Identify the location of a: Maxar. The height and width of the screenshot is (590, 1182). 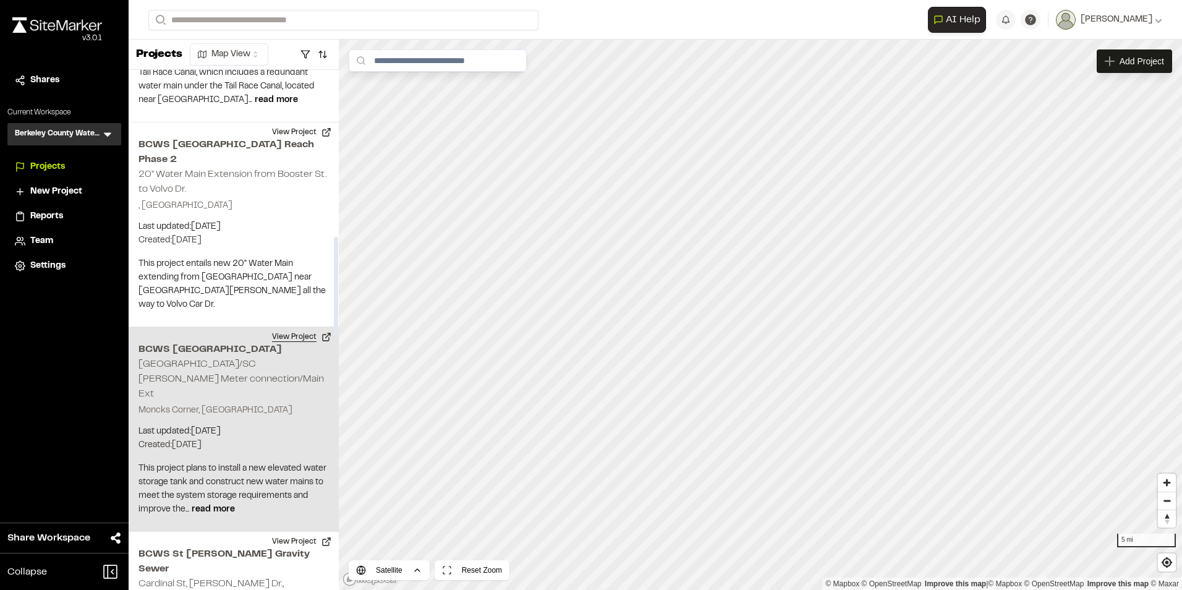
(1164, 583).